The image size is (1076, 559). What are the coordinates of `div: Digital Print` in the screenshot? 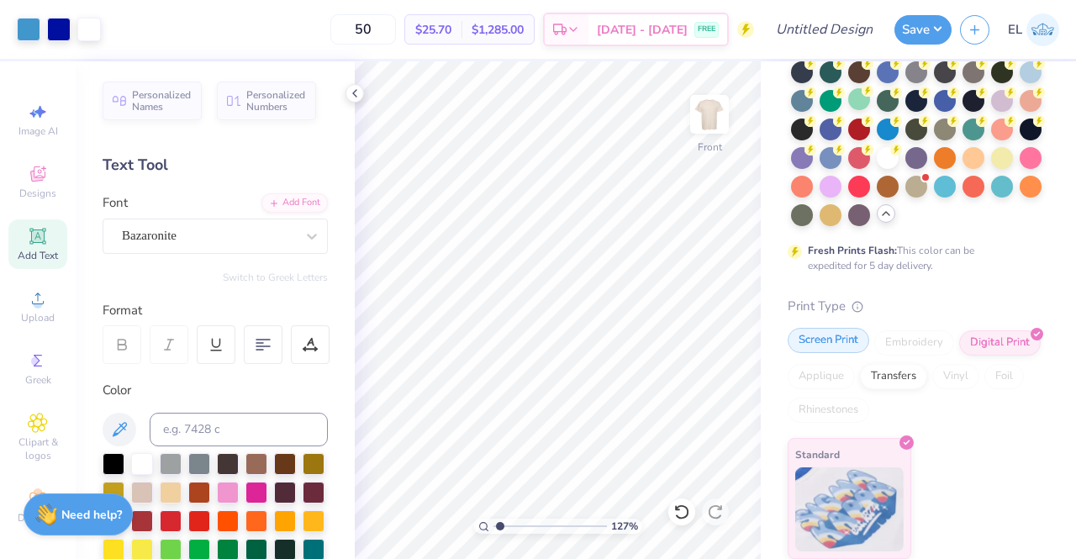 It's located at (1000, 343).